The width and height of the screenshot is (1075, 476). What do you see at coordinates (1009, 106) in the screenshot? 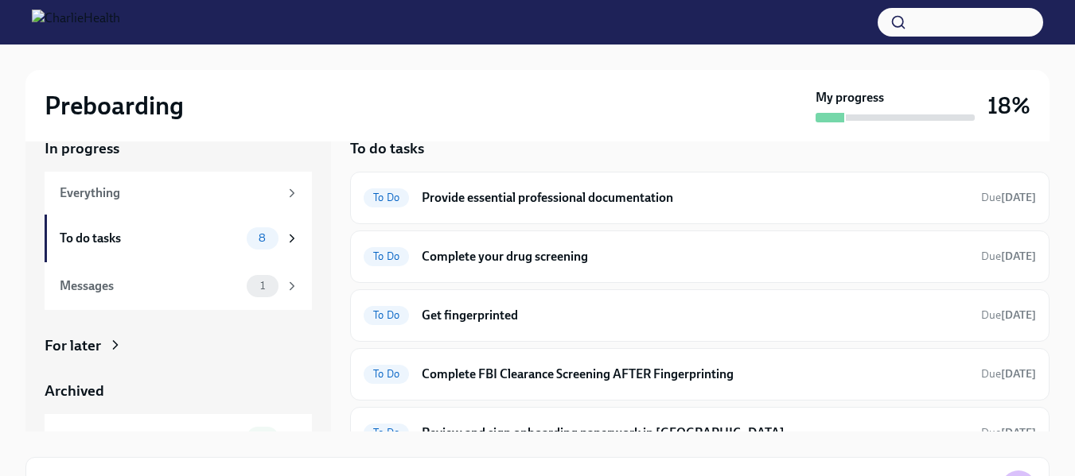
I see `h3: 18%` at bounding box center [1009, 106].